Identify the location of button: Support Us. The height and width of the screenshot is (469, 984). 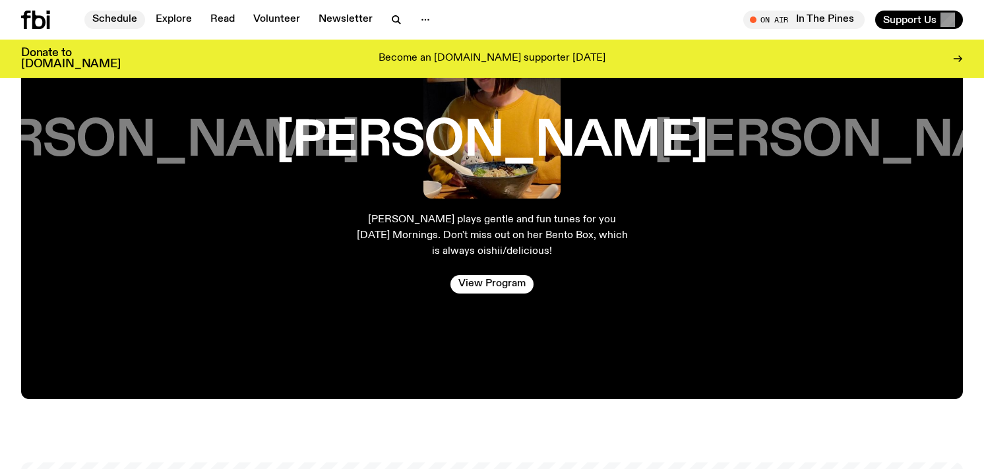
(919, 20).